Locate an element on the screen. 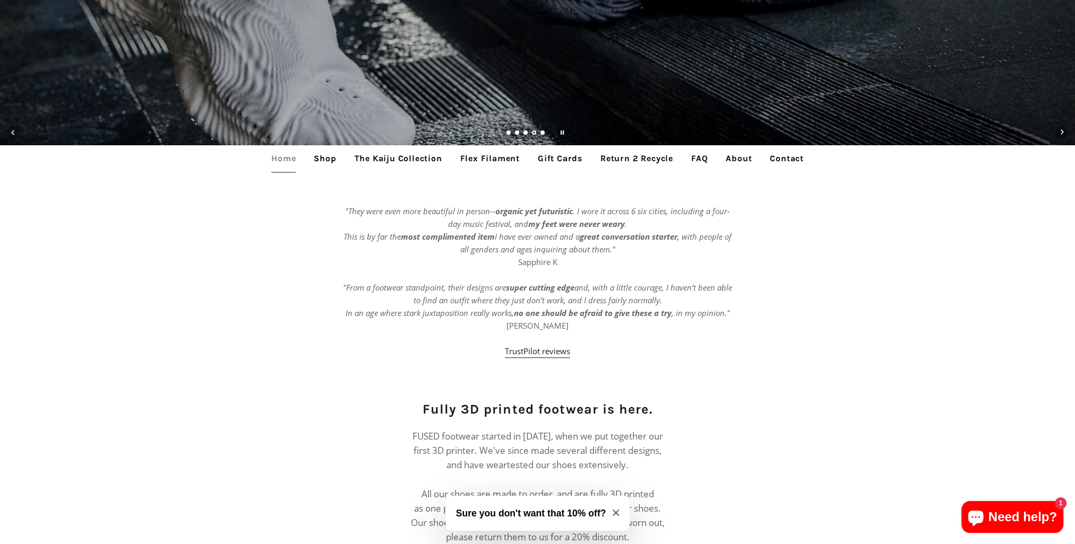  a: Slide 4, current is located at coordinates (534, 134).